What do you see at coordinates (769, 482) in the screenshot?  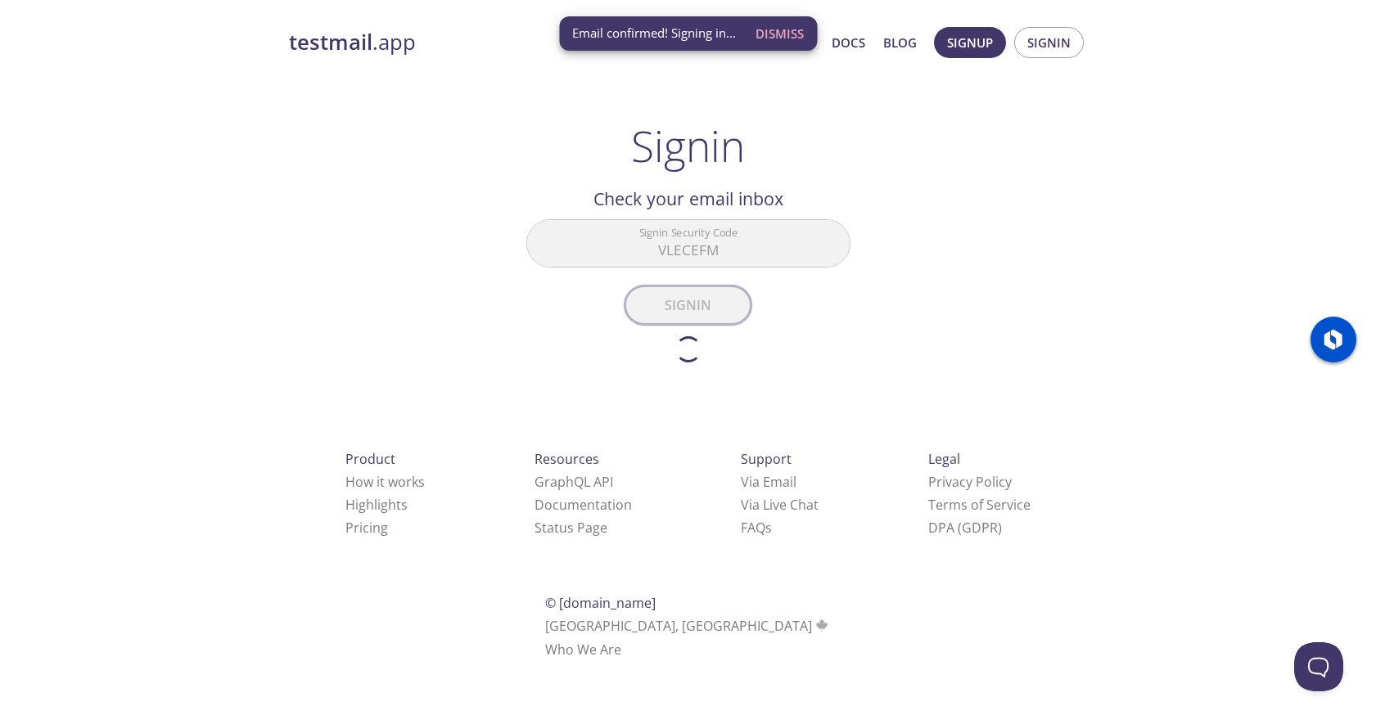 I see `a: Via Email` at bounding box center [769, 482].